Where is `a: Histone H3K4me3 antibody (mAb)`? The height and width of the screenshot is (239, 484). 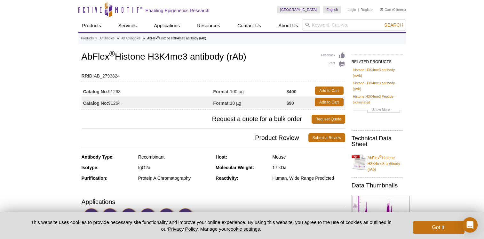
a: Histone H3K4me3 antibody (mAb) is located at coordinates (377, 73).